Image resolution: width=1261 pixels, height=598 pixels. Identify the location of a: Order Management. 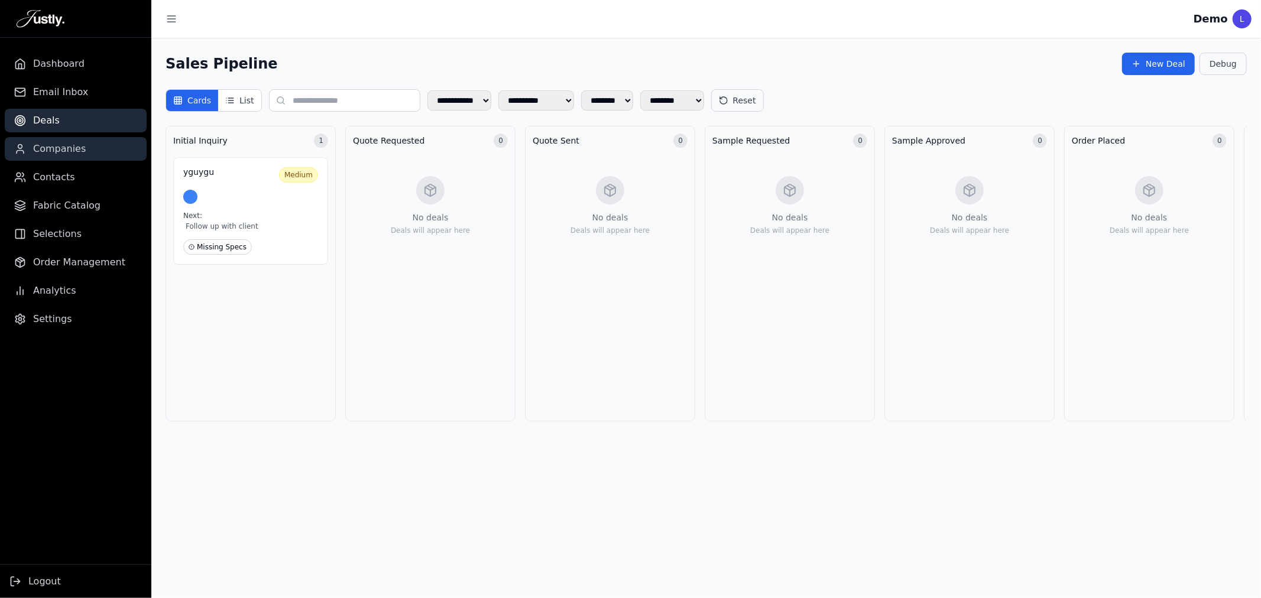
(76, 263).